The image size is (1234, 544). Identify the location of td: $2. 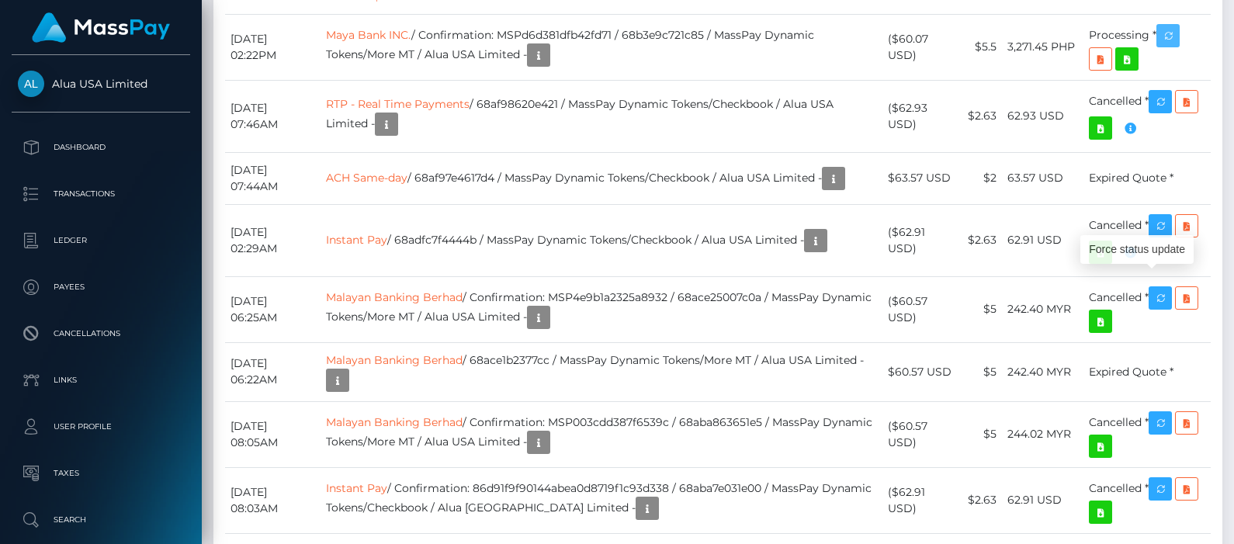
(981, 178).